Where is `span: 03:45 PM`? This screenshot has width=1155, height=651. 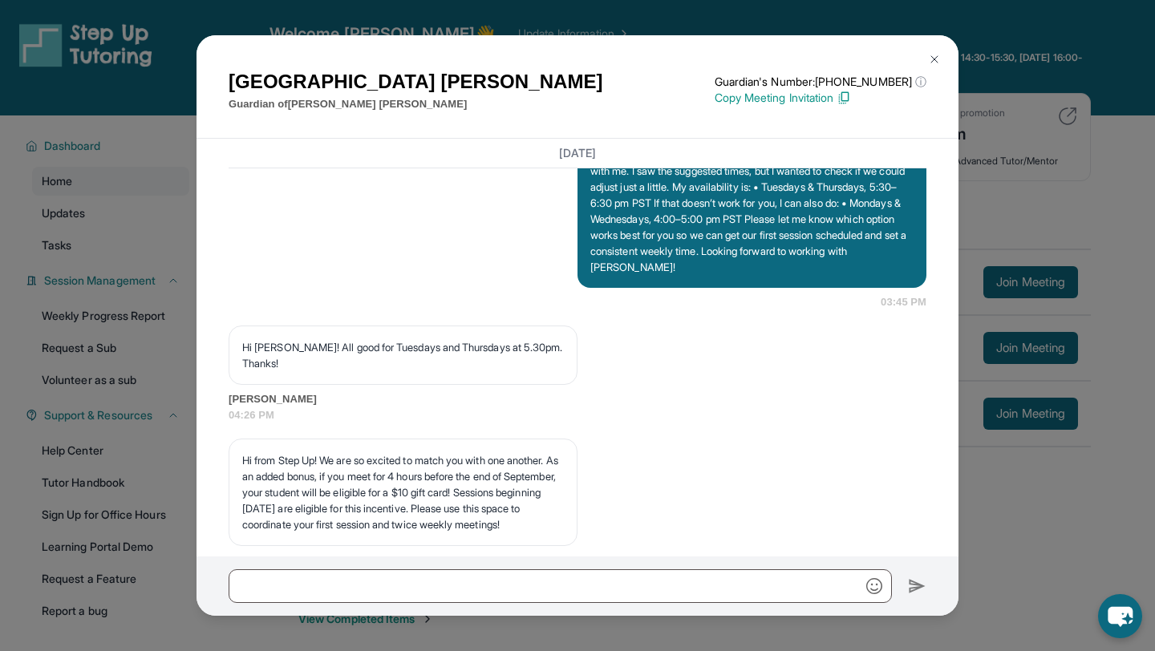
span: 03:45 PM is located at coordinates (903, 302).